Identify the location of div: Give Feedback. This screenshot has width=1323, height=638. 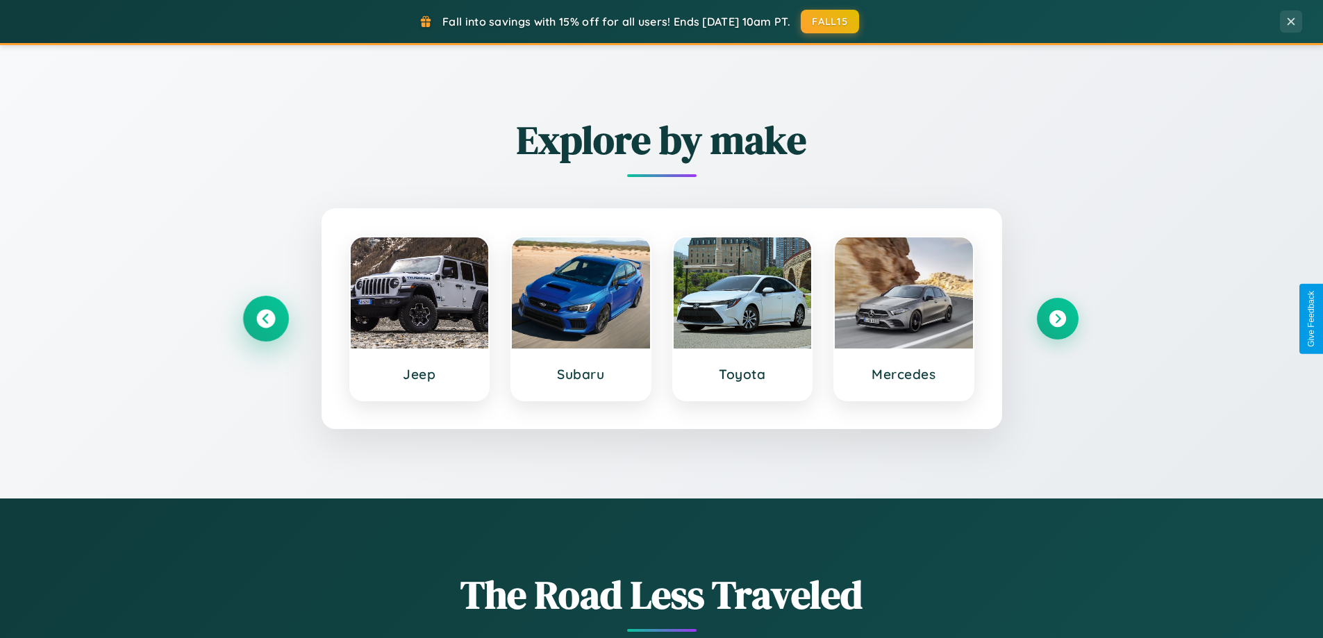
(1311, 319).